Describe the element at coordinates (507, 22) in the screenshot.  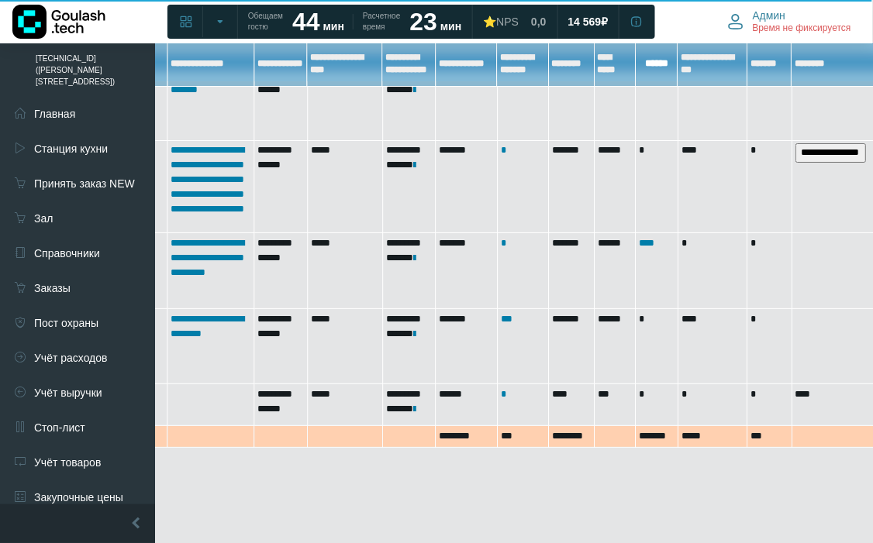
I see `span: NPS` at that location.